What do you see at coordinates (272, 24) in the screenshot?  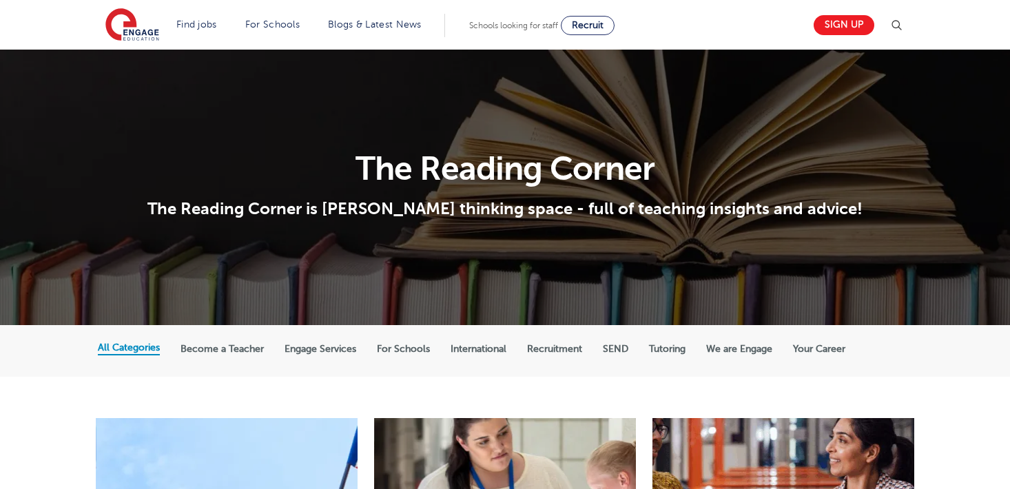 I see `a: For Schools` at bounding box center [272, 24].